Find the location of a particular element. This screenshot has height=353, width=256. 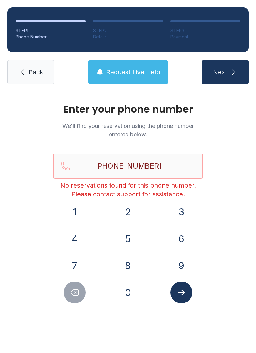

div: STEP 2 is located at coordinates (128, 31).